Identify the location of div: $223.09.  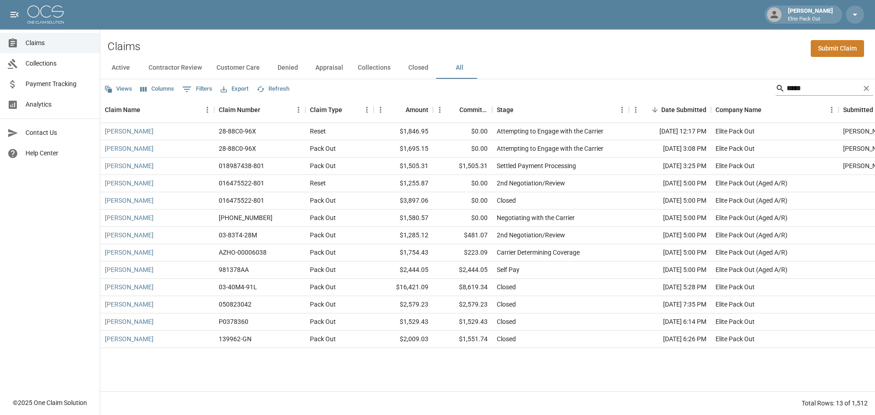
(462, 253).